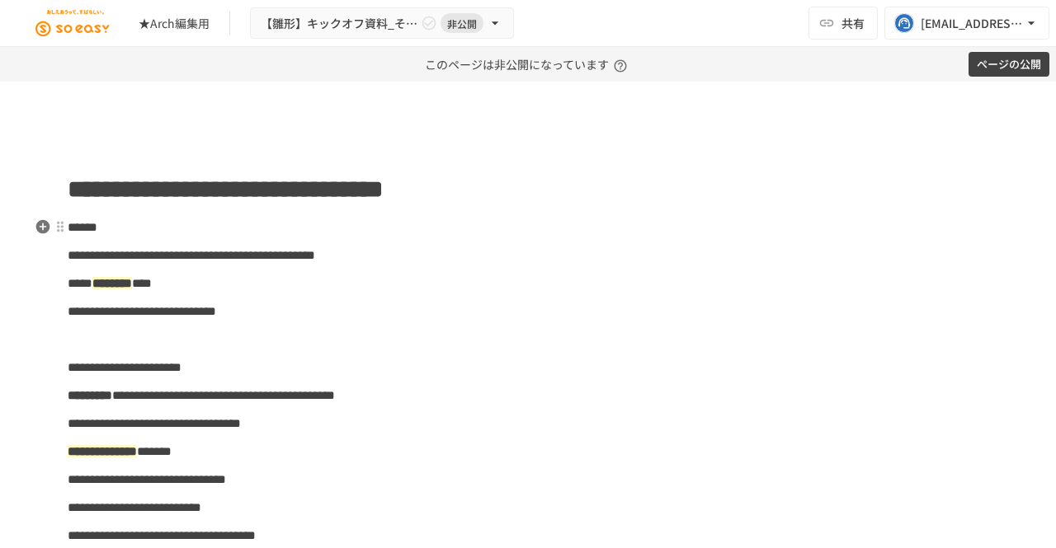  I want to click on span: 共有, so click(853, 23).